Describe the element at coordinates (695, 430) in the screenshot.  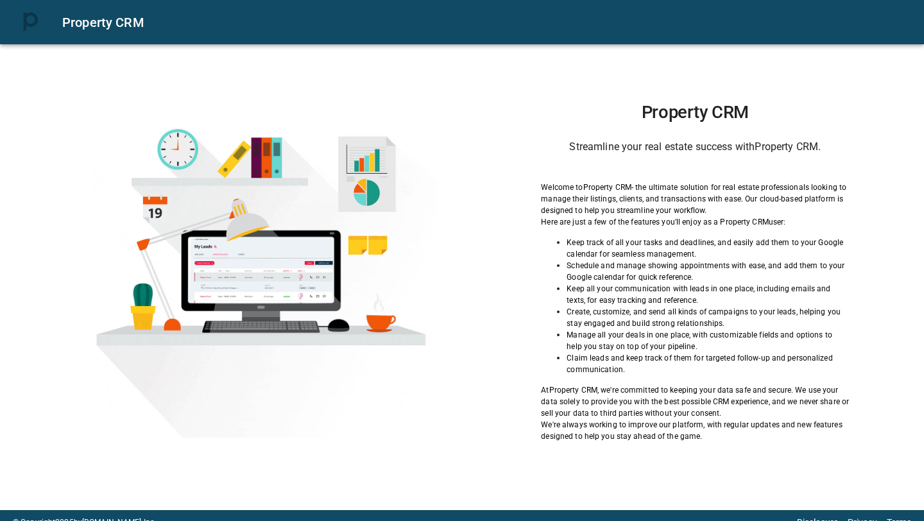
I see `p: We're always working to improve our platform, with regular updates and new features designed to h...` at that location.